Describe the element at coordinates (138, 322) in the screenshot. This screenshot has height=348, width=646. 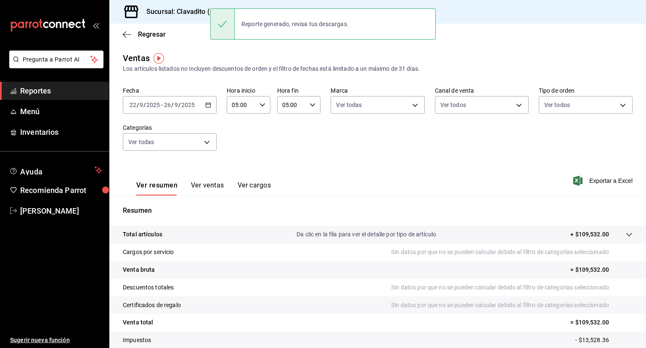
I see `p: Venta total` at that location.